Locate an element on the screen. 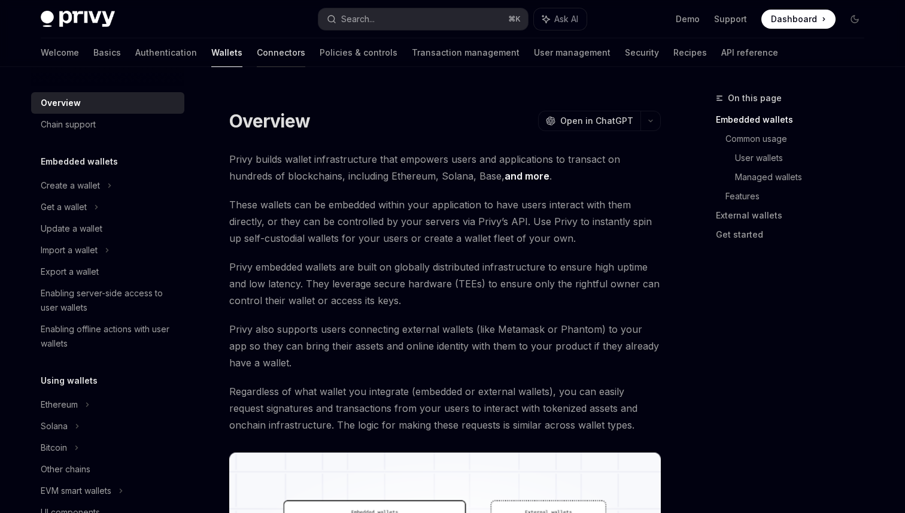  a: Authentication is located at coordinates (166, 53).